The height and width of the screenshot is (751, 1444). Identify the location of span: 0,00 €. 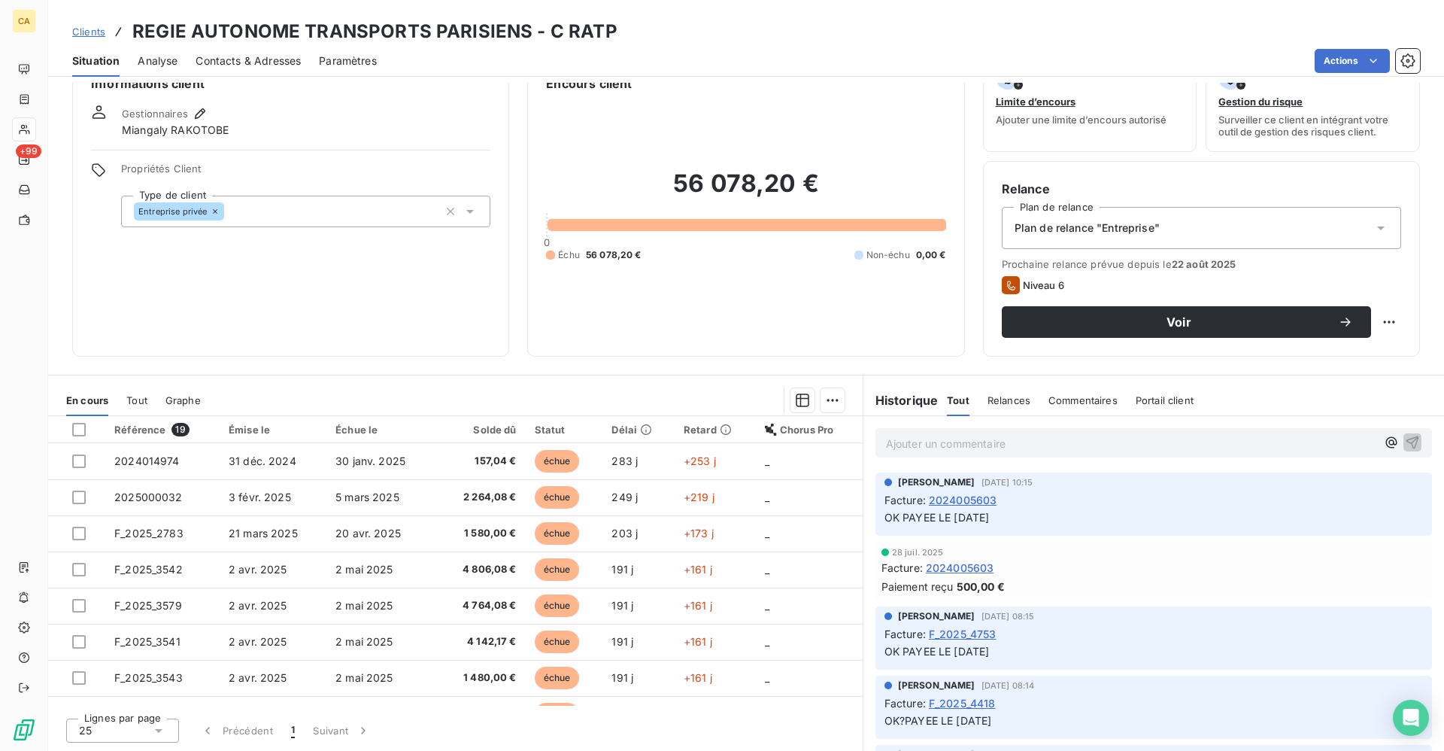
(931, 255).